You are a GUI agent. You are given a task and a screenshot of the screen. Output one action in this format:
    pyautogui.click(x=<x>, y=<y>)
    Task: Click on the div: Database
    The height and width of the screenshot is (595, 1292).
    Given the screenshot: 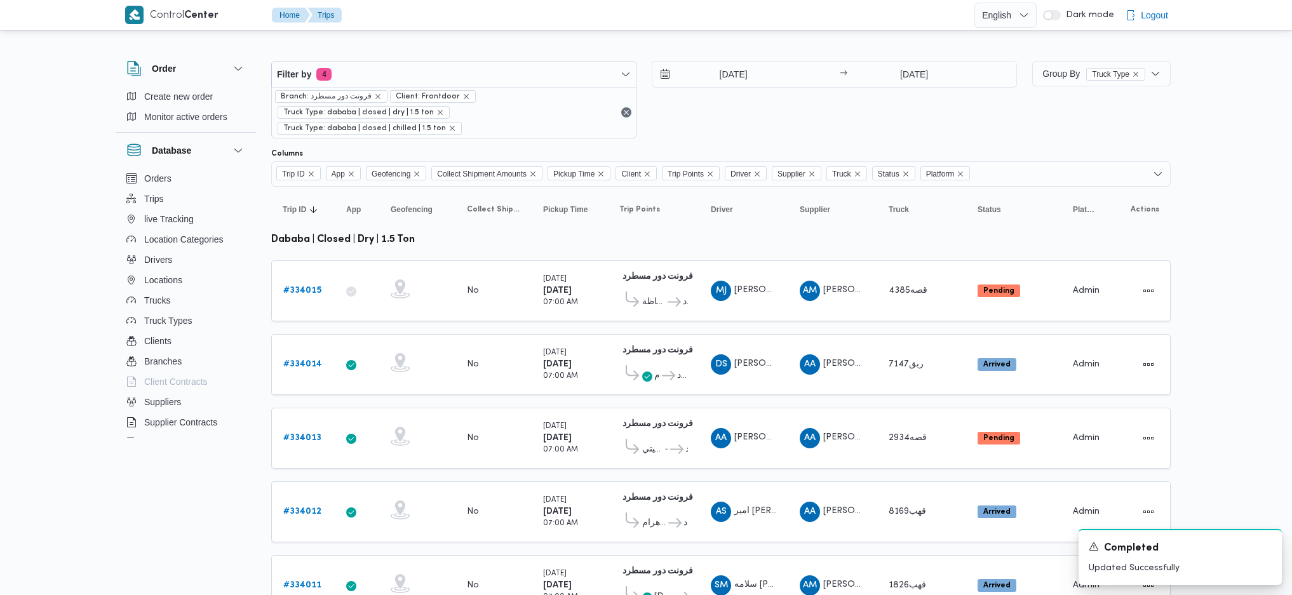 What is the action you would take?
    pyautogui.click(x=186, y=306)
    